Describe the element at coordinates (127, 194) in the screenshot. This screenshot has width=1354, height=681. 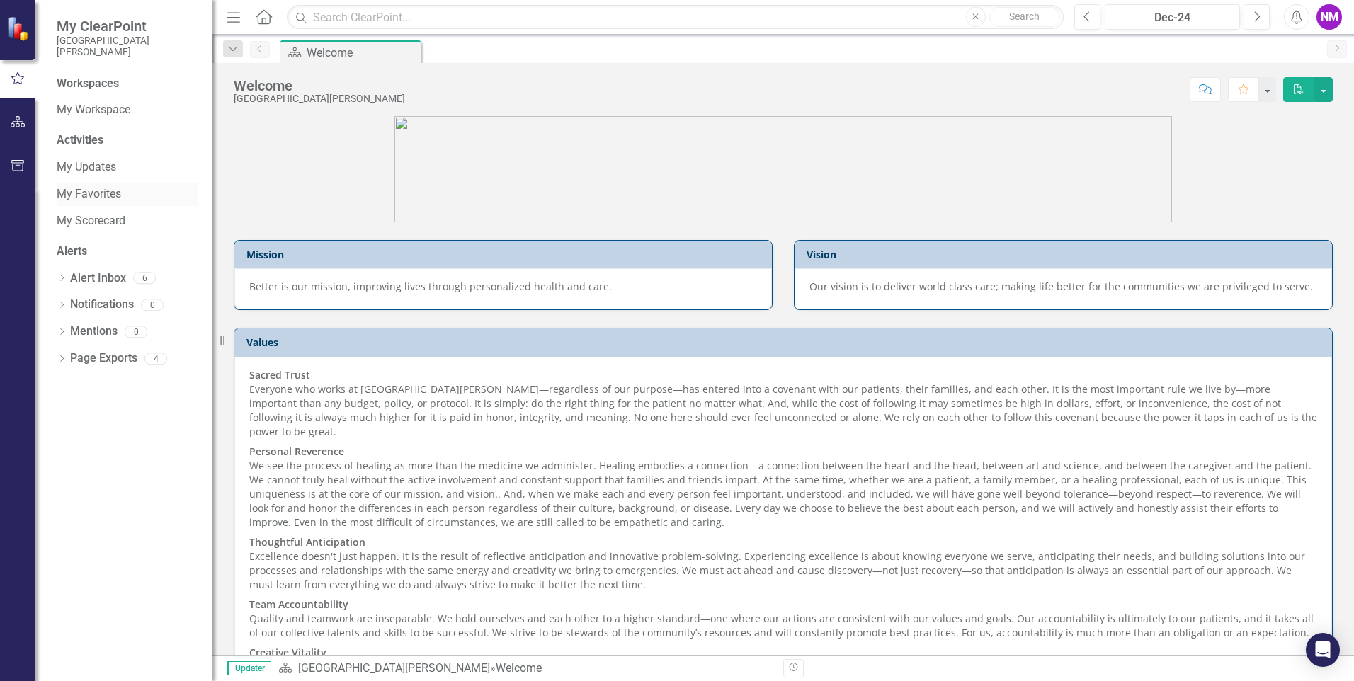
I see `a: My Favorites` at that location.